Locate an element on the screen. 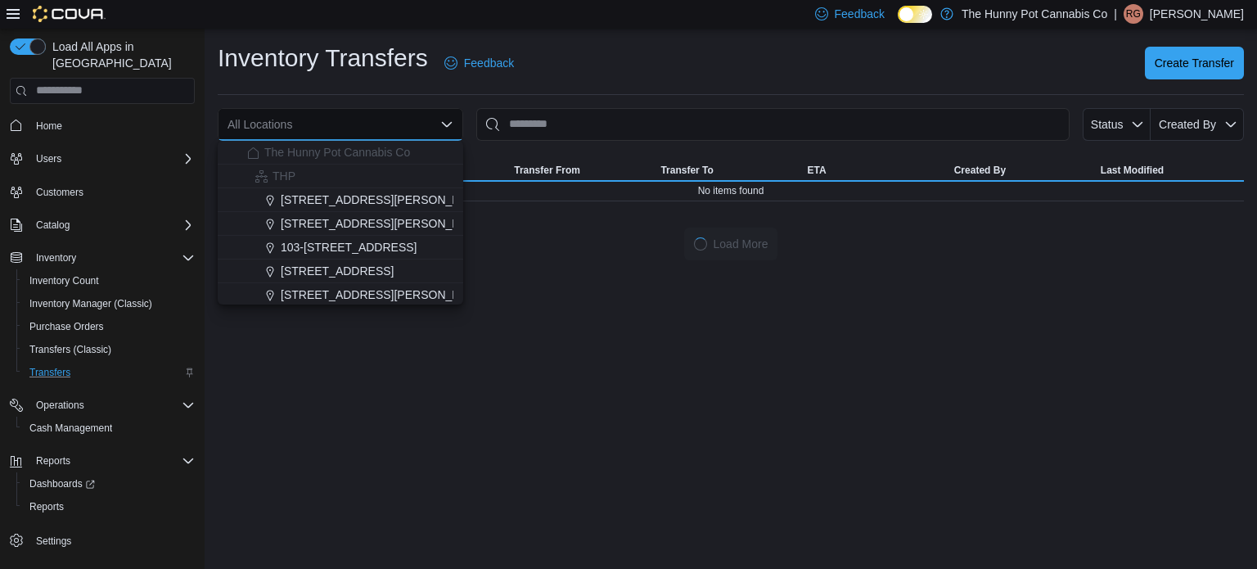 This screenshot has height=569, width=1257. button: Transfer To is located at coordinates (730, 170).